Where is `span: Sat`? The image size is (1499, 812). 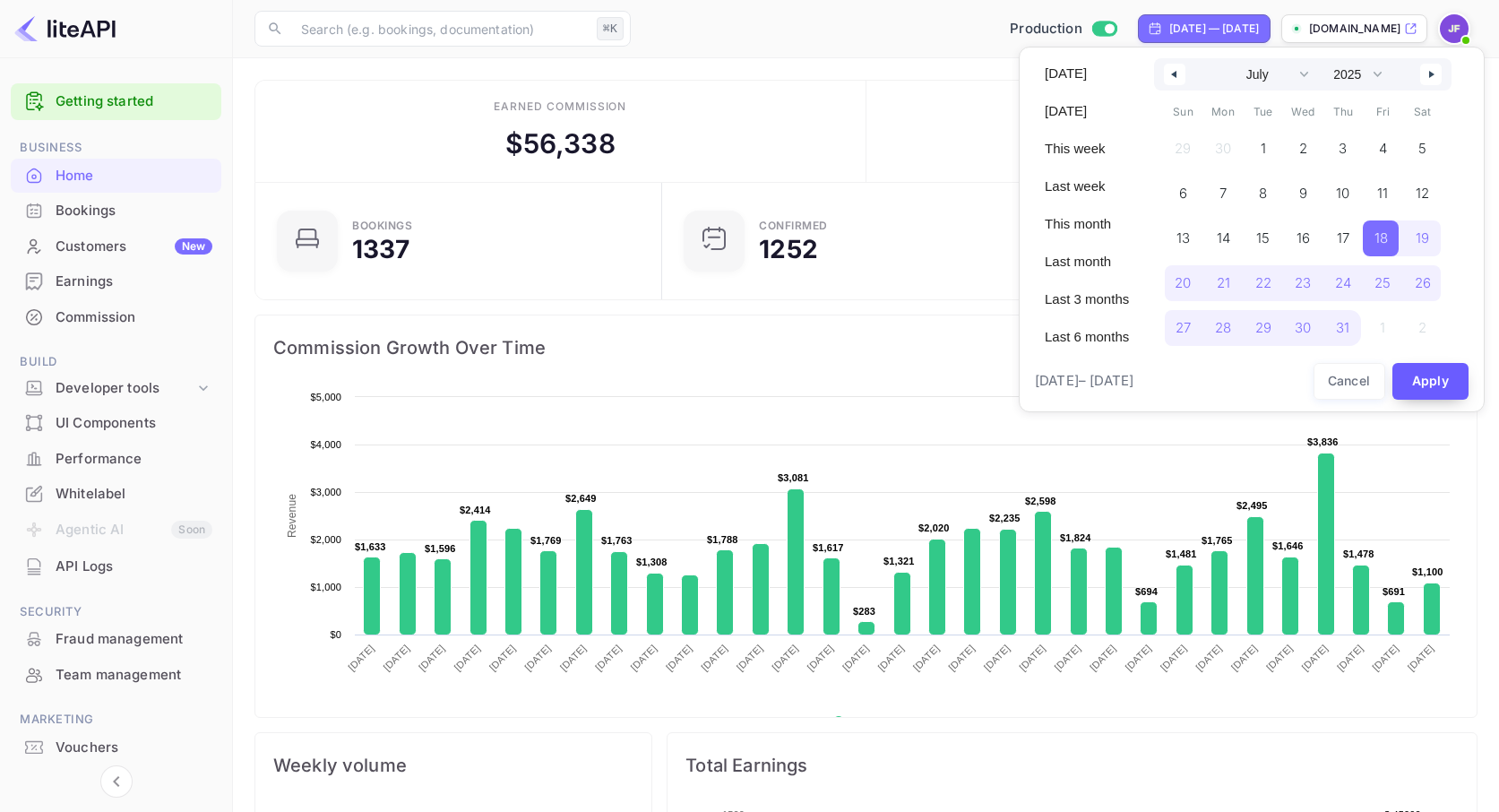
span: Sat is located at coordinates (1423, 112).